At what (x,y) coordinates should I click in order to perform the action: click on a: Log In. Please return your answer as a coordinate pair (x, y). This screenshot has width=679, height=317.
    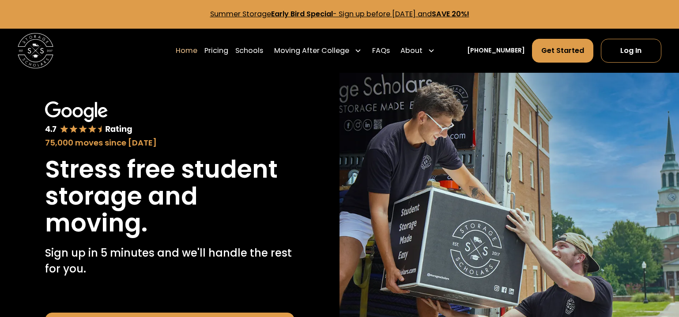
    Looking at the image, I should click on (631, 51).